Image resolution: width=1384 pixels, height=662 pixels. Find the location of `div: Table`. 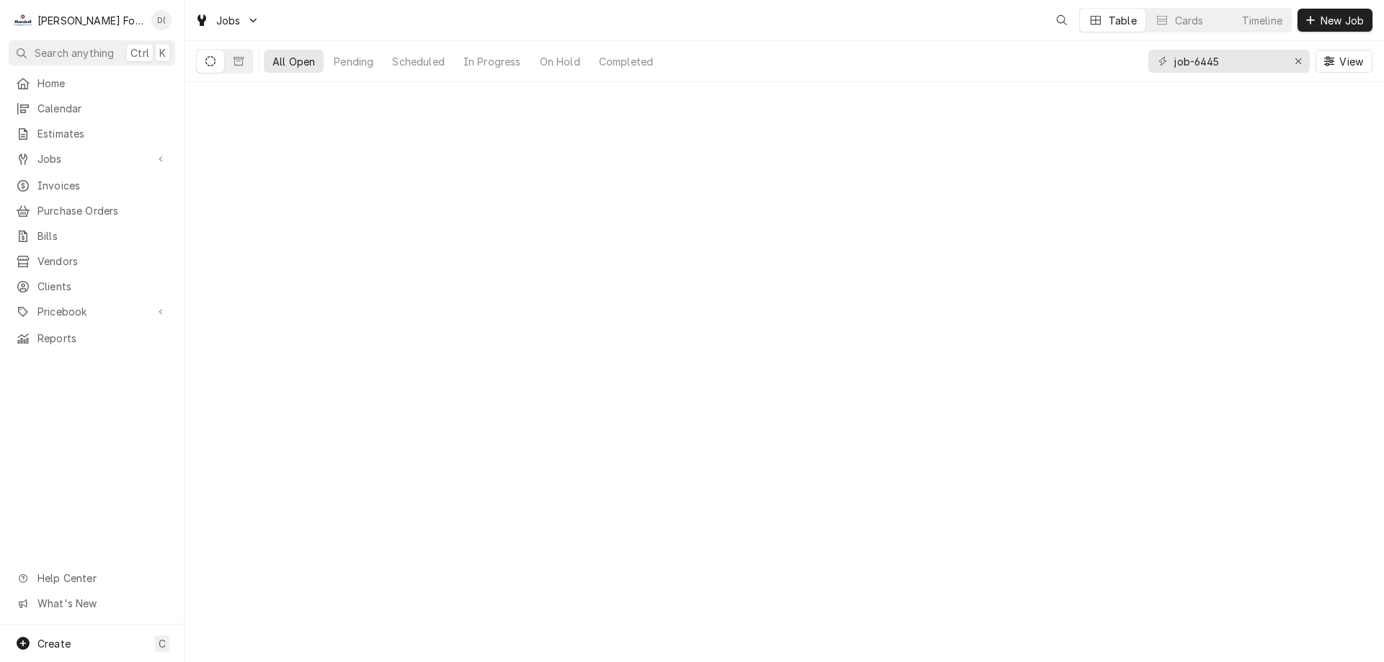

div: Table is located at coordinates (1122, 20).